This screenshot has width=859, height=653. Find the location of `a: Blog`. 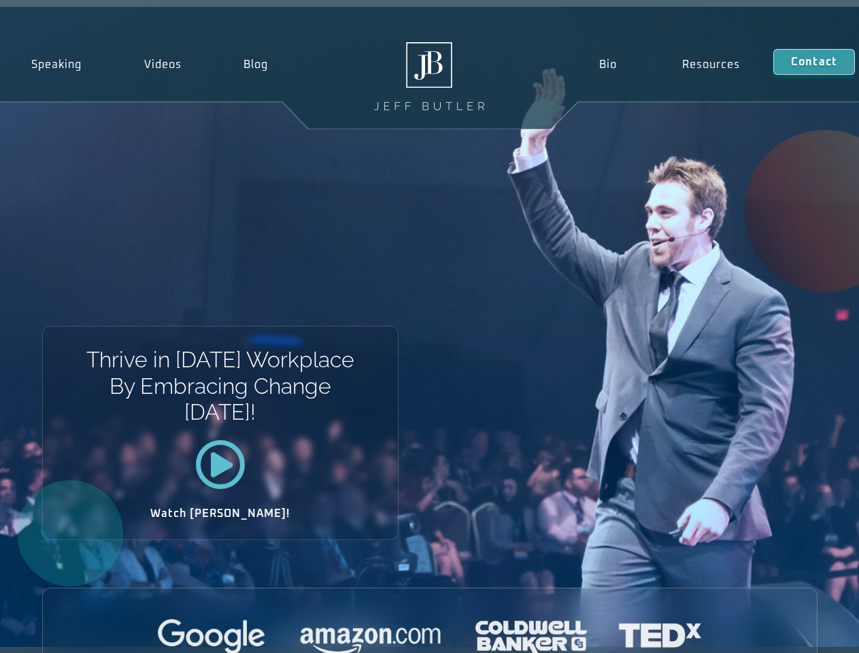

a: Blog is located at coordinates (256, 65).